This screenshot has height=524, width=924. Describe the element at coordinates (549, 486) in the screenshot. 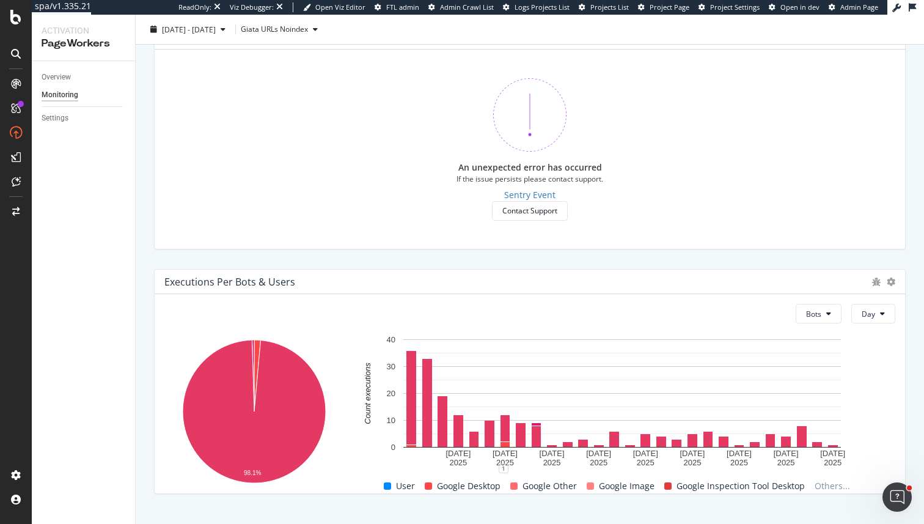

I see `span: Google Other` at that location.